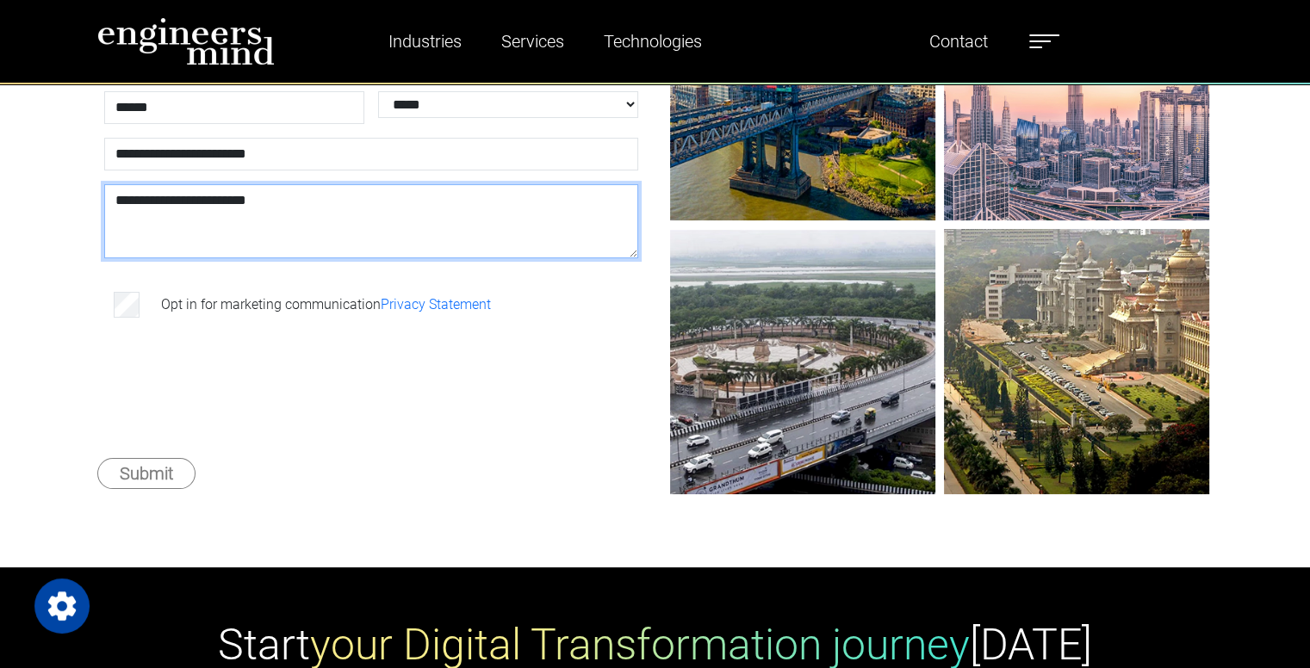 The width and height of the screenshot is (1310, 668). What do you see at coordinates (146, 474) in the screenshot?
I see `button: Submit` at bounding box center [146, 474].